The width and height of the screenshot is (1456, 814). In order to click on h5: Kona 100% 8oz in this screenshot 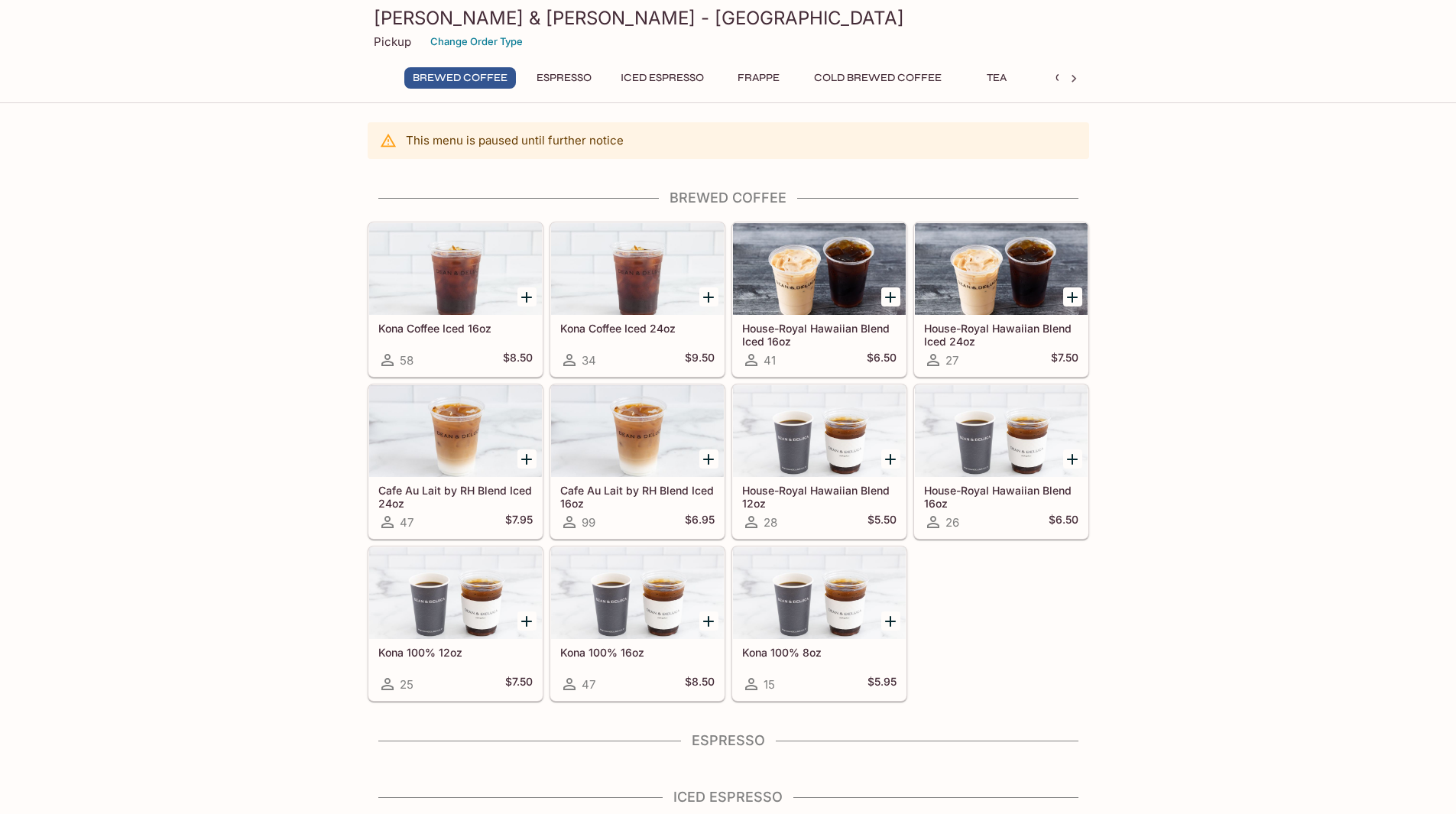, I will do `click(819, 652)`.